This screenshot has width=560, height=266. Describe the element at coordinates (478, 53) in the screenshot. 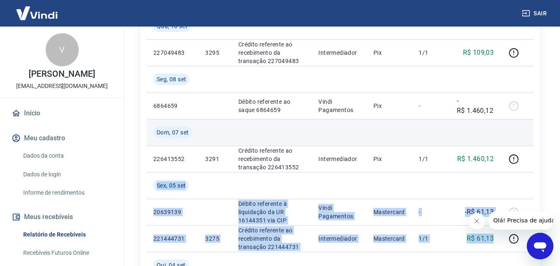

I see `p: R$ 109,03` at that location.